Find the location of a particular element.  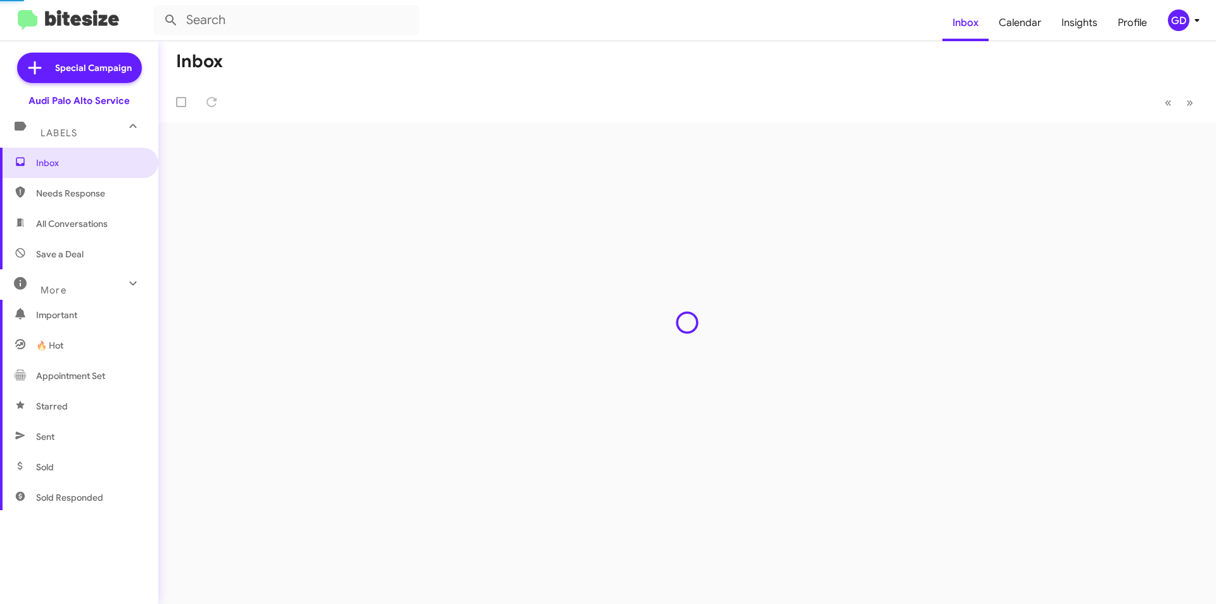

span: Starred is located at coordinates (52, 406).